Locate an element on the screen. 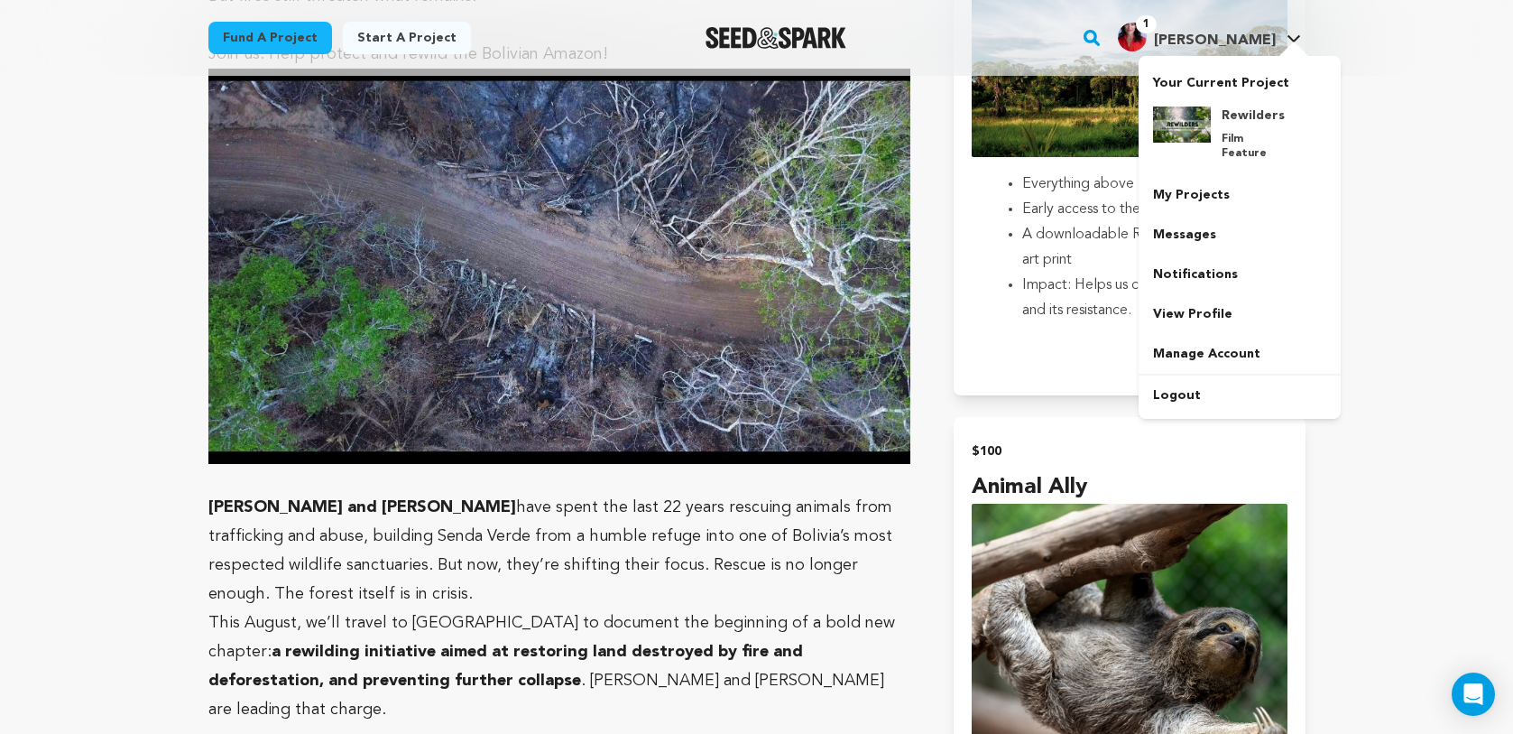 This screenshot has width=1513, height=734. a: Messages is located at coordinates (1240, 235).